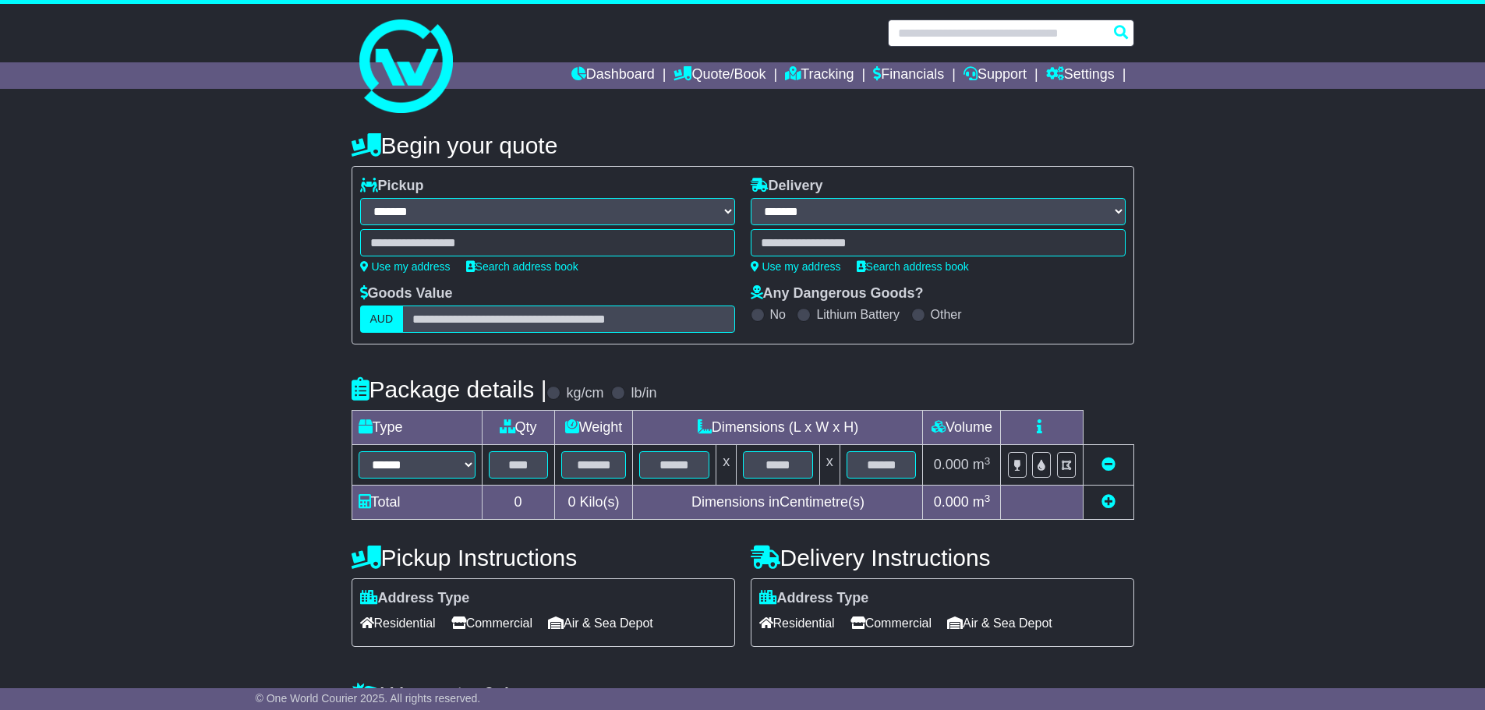 This screenshot has height=710, width=1485. I want to click on a: Quote/Book, so click(719, 76).